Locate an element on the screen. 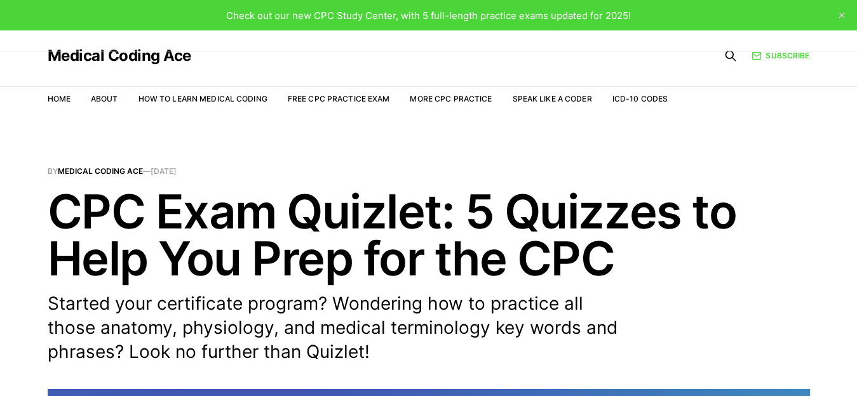 The height and width of the screenshot is (396, 857). span: Check out our new CPC Study Center, with 5 full-length practice exams updated for 2025! is located at coordinates (428, 15).